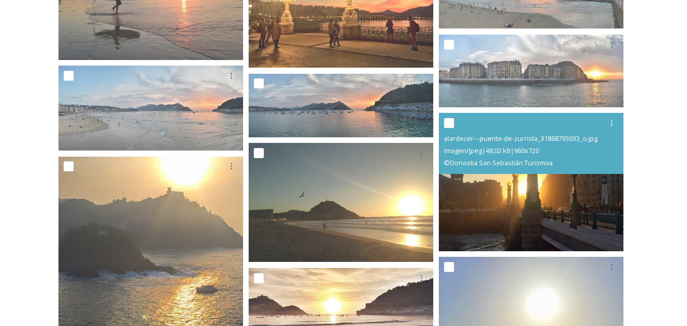  Describe the element at coordinates (341, 105) in the screenshot. I see `img: bahía-de-la-concha_49524921806_o.jpg` at that location.